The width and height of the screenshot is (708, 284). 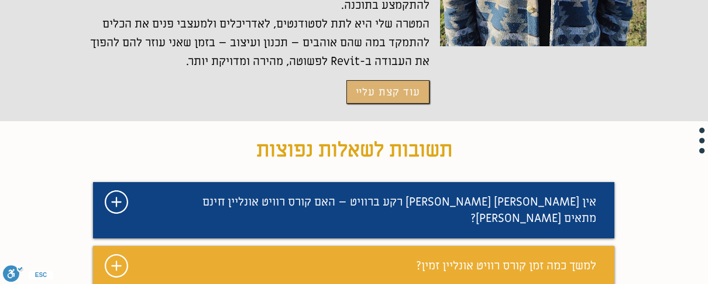 I want to click on span: המטרה שלי היא לתת לסטודנטים, לאדריכלים ולמעצבי פנים את הכלים להתמקד במה שהם אוהבים – תכנון ועיצוב..., so click(x=260, y=43).